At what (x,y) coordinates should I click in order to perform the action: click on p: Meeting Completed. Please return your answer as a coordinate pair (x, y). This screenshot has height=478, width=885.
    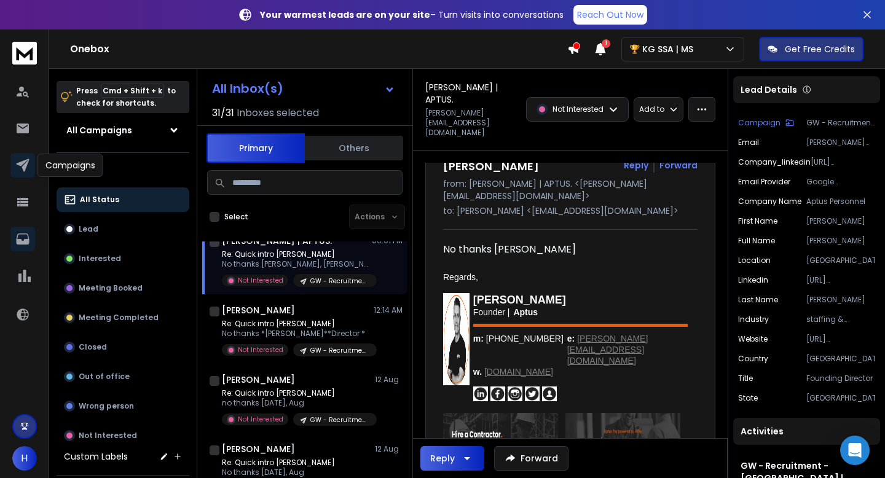
    Looking at the image, I should click on (119, 318).